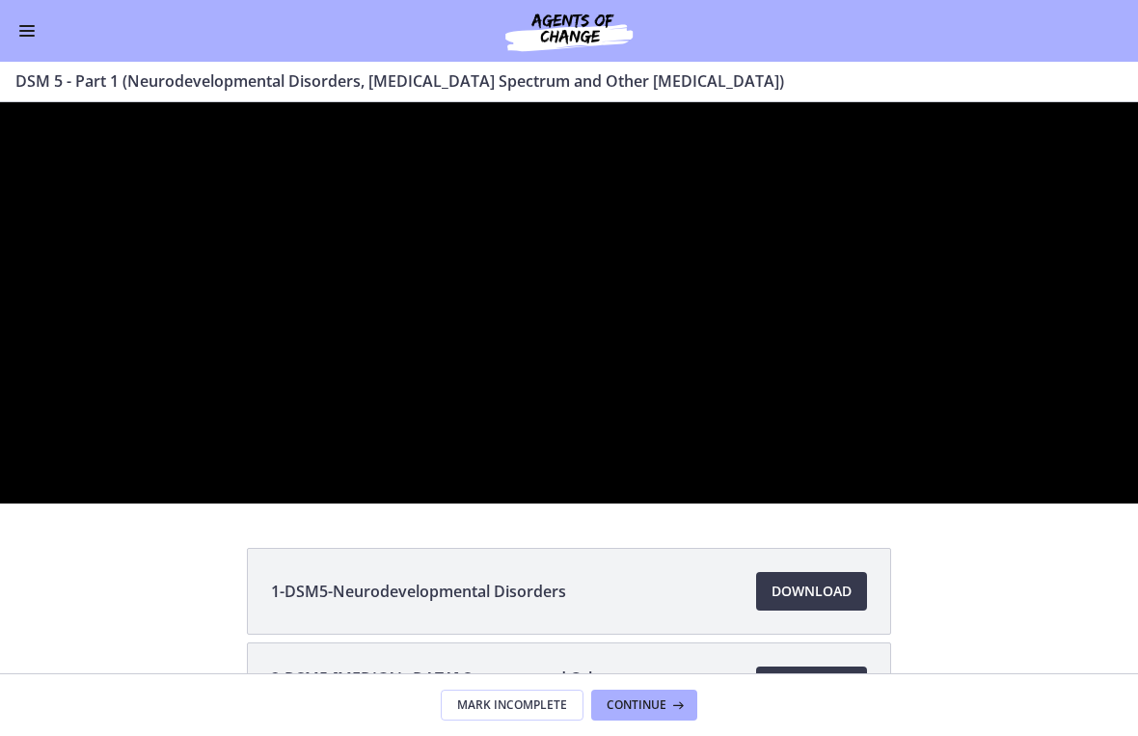 The height and width of the screenshot is (736, 1138). Describe the element at coordinates (512, 705) in the screenshot. I see `span: Mark Incomplete` at that location.